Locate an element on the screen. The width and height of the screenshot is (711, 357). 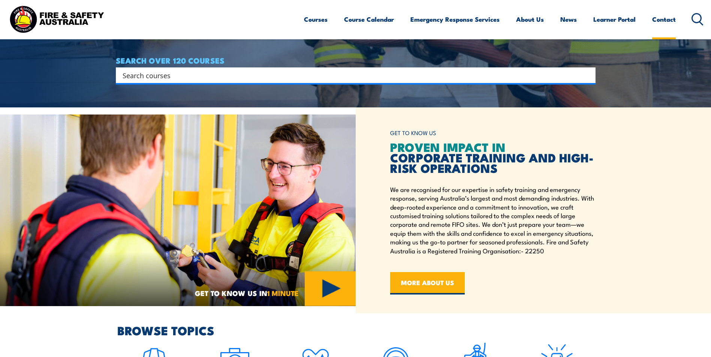
p: We are recognised for our expertise in safety training and emergency response, serving Australia’... is located at coordinates (493, 220).